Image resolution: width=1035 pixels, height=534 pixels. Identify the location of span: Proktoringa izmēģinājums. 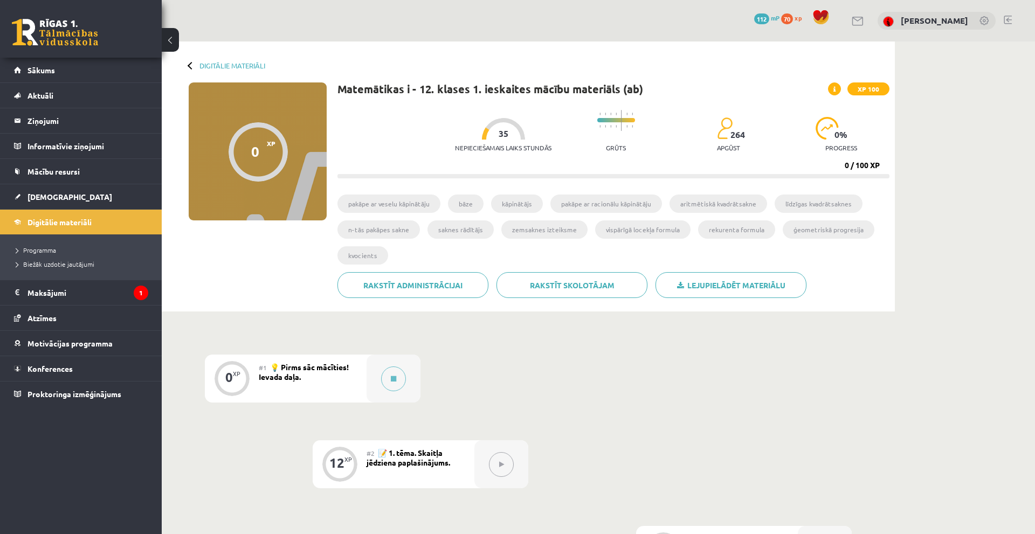
(74, 394).